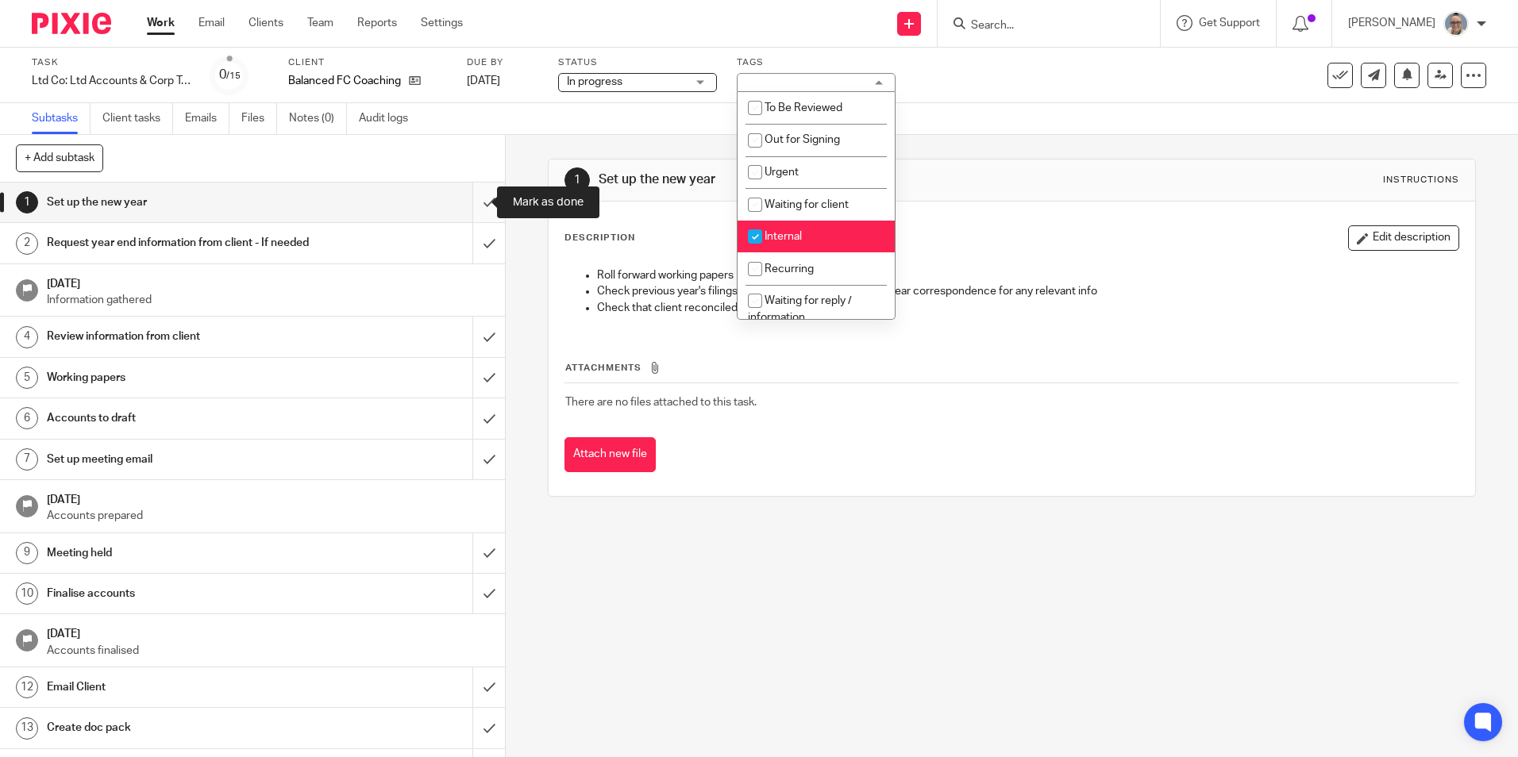 The height and width of the screenshot is (757, 1518). What do you see at coordinates (367, 63) in the screenshot?
I see `label: Client` at bounding box center [367, 63].